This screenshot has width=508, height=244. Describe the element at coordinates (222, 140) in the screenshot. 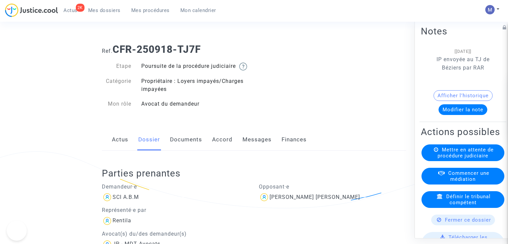

I see `a: Accord` at that location.